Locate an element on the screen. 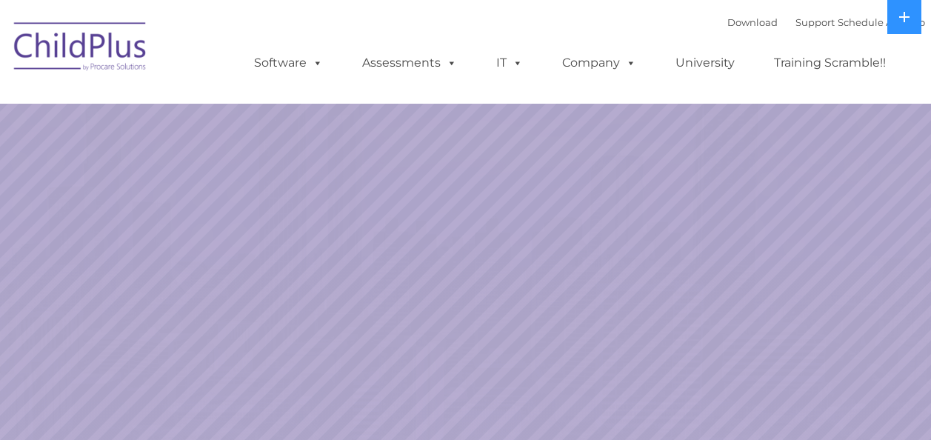  a: Support is located at coordinates (814, 22).